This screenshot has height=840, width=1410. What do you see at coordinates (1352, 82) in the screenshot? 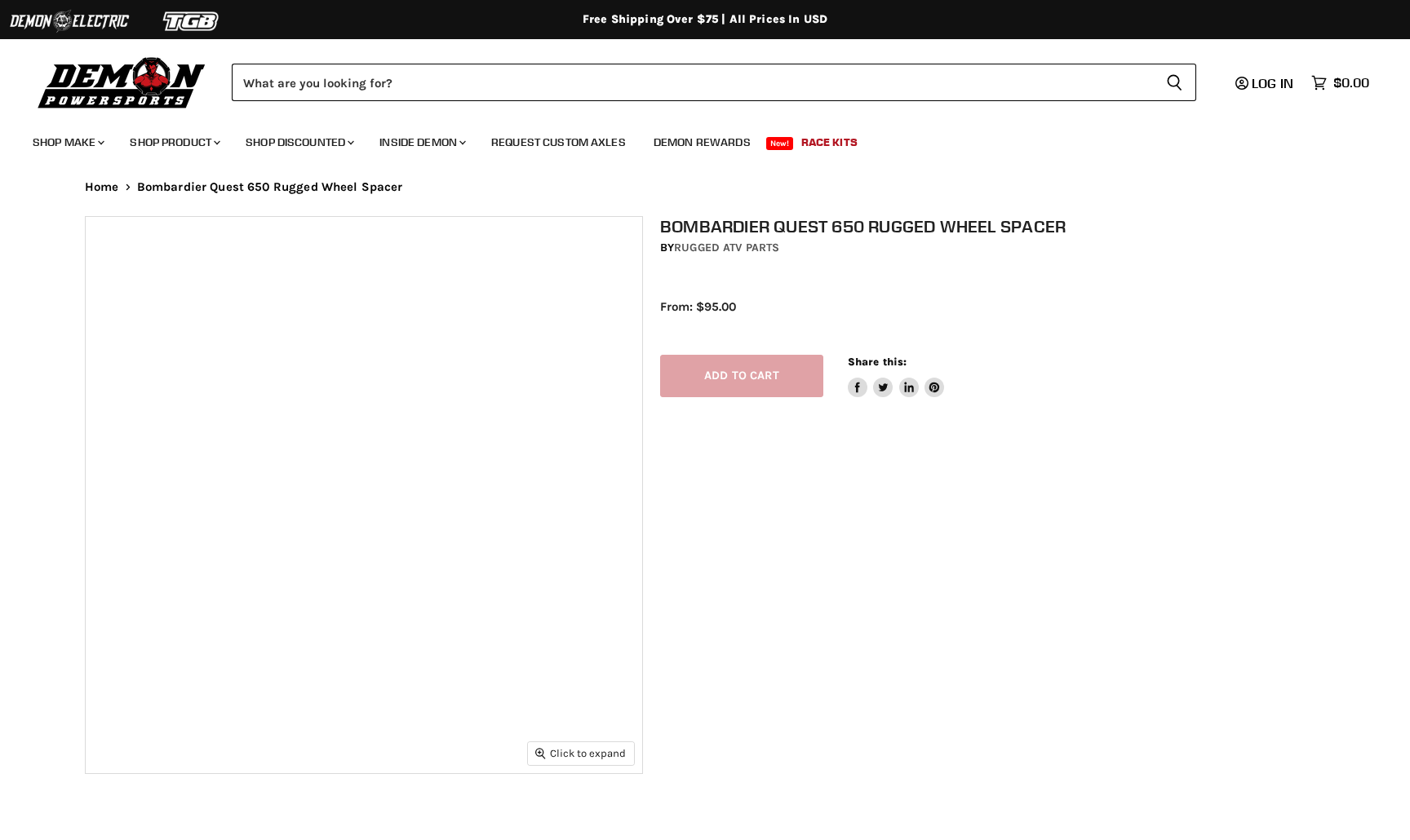
I see `span: $0.00` at bounding box center [1352, 82].